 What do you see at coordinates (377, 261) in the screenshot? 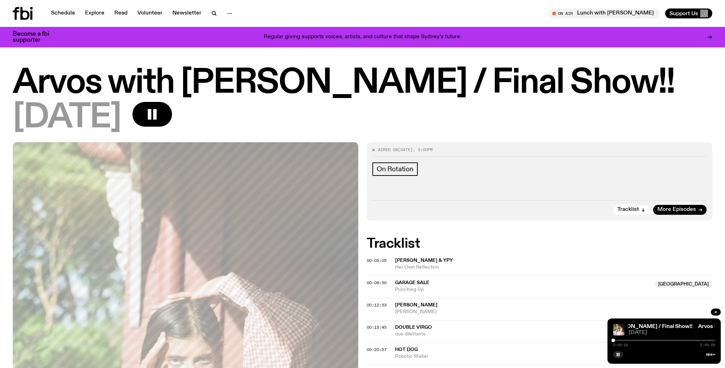
I see `button: 00:05:05` at bounding box center [377, 261].